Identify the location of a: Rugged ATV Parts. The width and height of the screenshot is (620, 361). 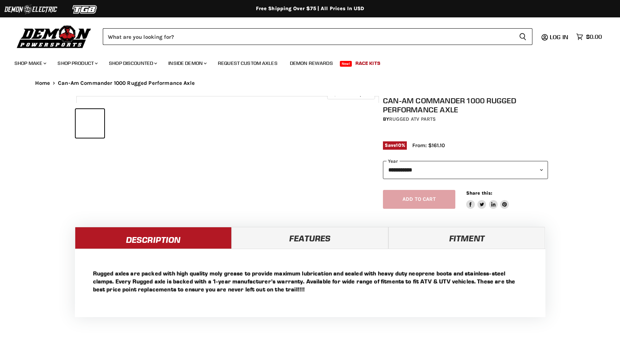
(412, 119).